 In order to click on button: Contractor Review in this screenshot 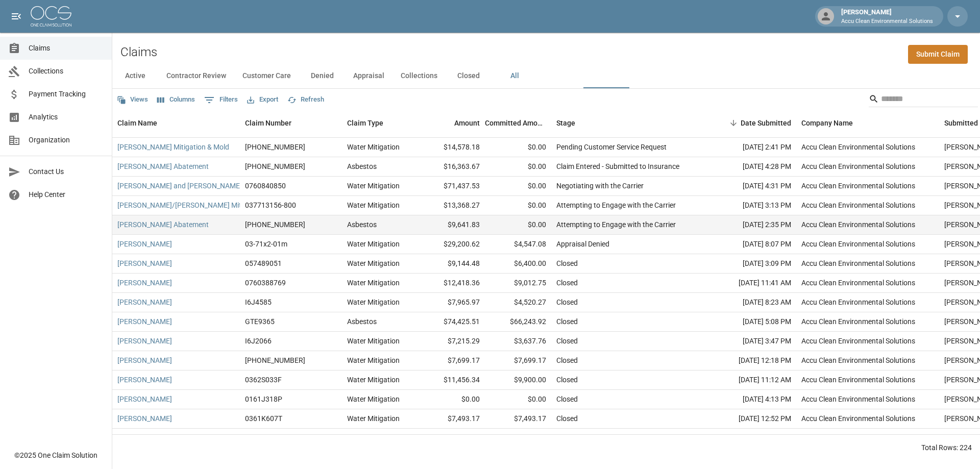, I will do `click(196, 76)`.